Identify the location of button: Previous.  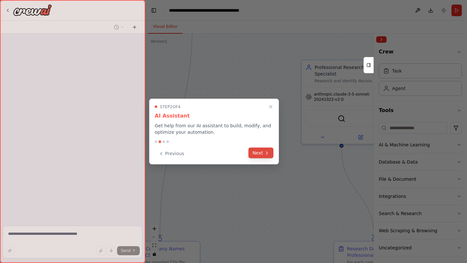
(171, 154).